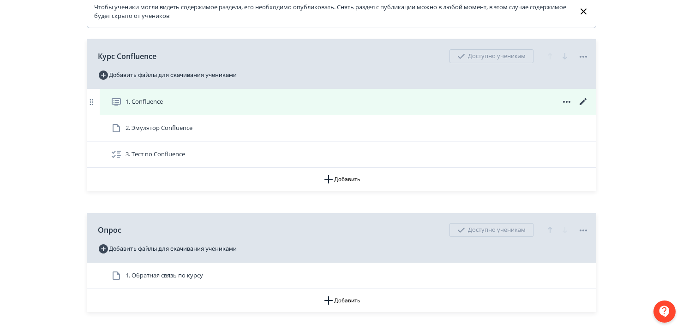  Describe the element at coordinates (341, 276) in the screenshot. I see `div: 1. Обратная связь по курсу` at that location.